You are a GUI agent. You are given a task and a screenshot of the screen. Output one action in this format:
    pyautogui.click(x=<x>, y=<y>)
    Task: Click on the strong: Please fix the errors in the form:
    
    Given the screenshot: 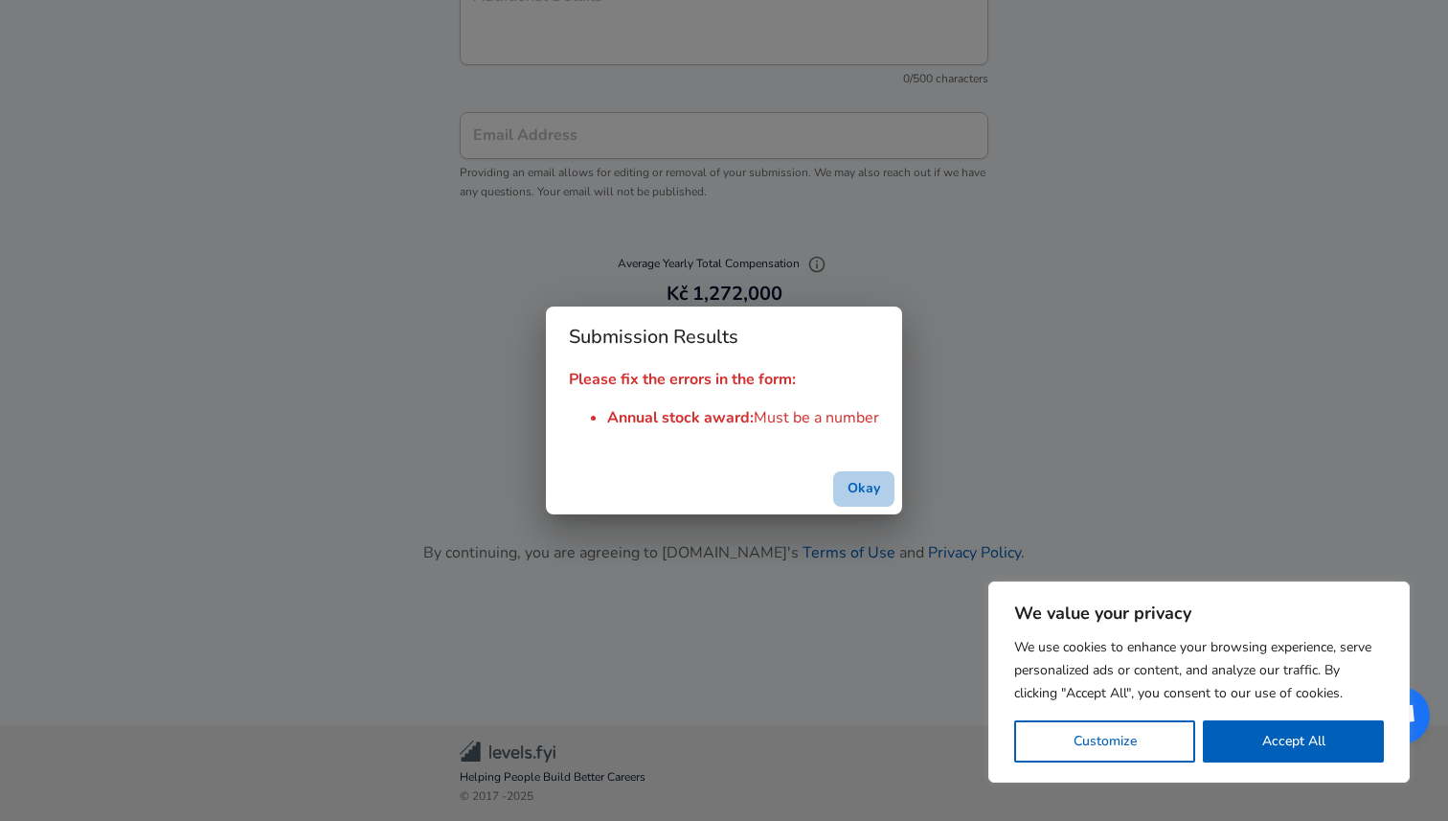 What is the action you would take?
    pyautogui.click(x=682, y=379)
    